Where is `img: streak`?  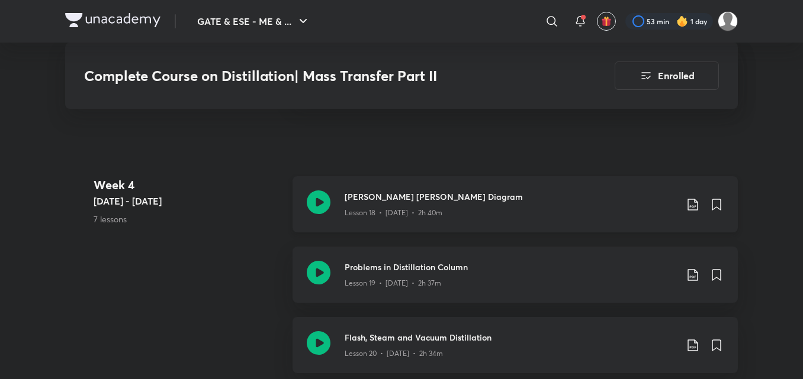
img: streak is located at coordinates (682, 21).